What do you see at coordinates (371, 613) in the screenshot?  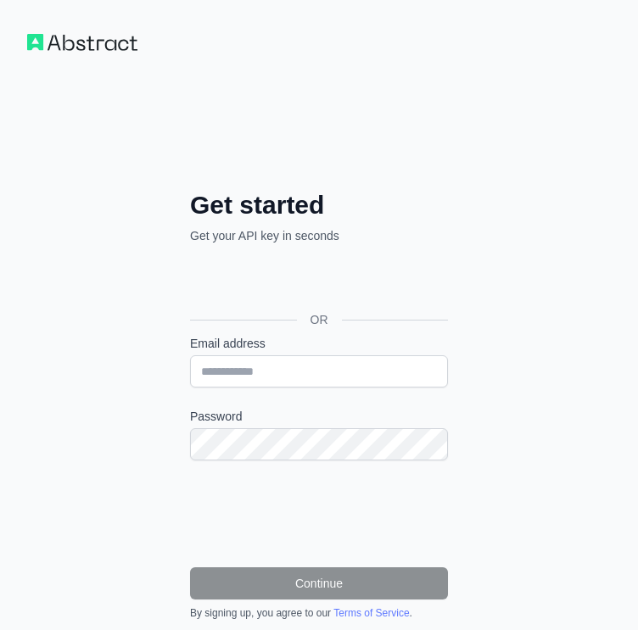 I see `a: Terms of Service` at bounding box center [371, 613].